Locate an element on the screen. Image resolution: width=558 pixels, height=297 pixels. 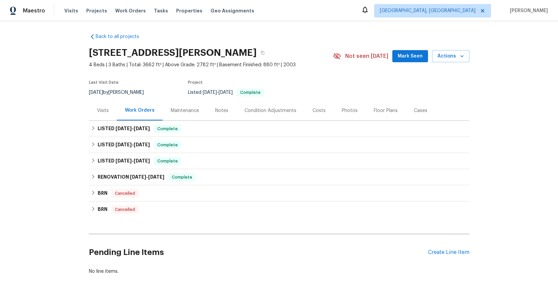
div: No line items. is located at coordinates (279, 272).